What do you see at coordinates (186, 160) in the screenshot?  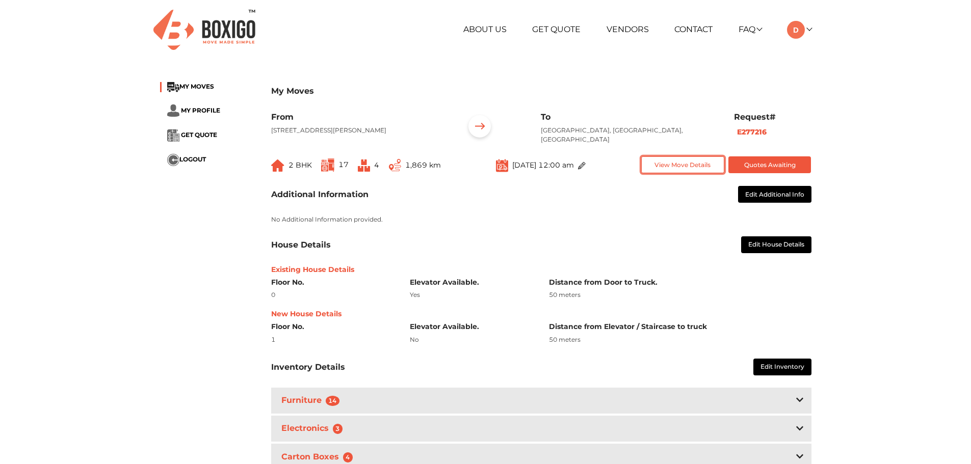 I see `button: ...LOGOUT` at bounding box center [186, 160].